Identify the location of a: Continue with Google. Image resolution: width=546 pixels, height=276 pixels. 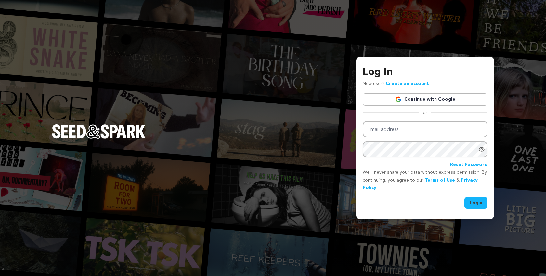
(425, 99).